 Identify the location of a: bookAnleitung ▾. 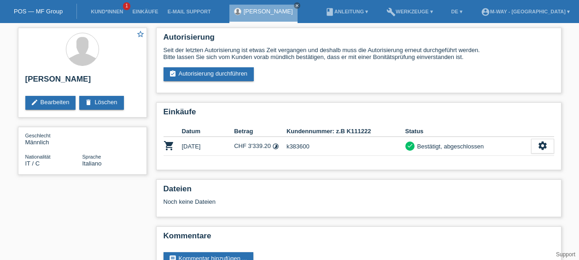
(346, 12).